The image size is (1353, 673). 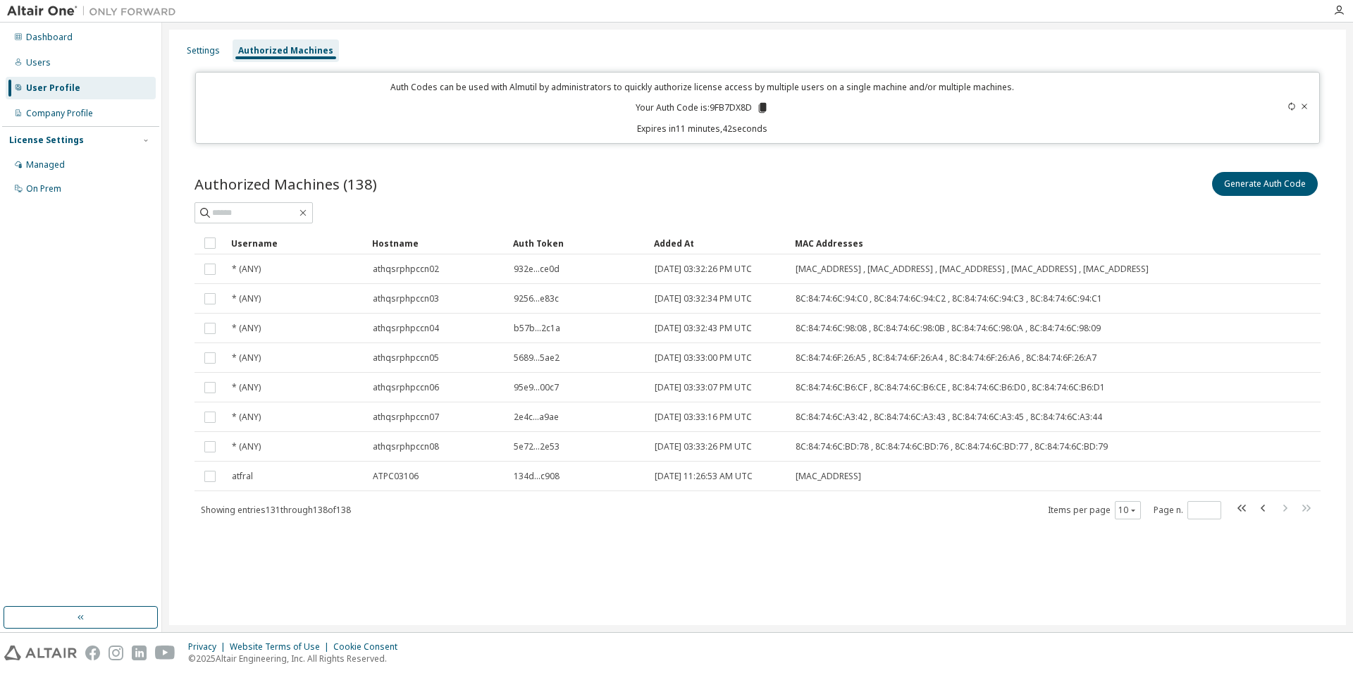 I want to click on div: Dashboard, so click(x=49, y=37).